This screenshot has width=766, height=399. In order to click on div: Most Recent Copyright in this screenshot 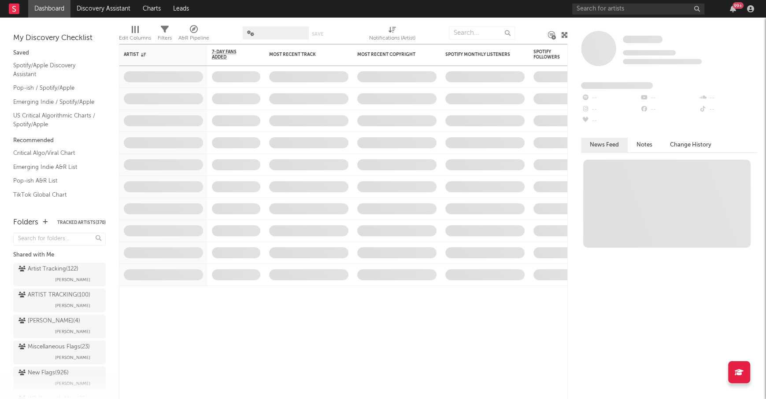, I will do `click(390, 55)`.